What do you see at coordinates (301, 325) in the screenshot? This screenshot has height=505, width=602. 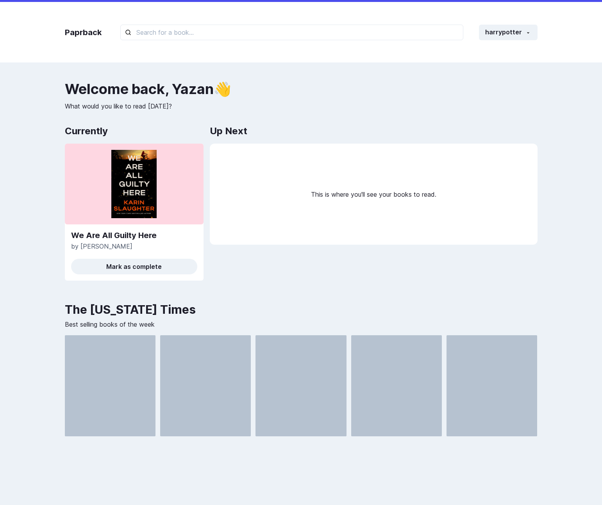 I see `p: Best selling books of the week` at bounding box center [301, 325].